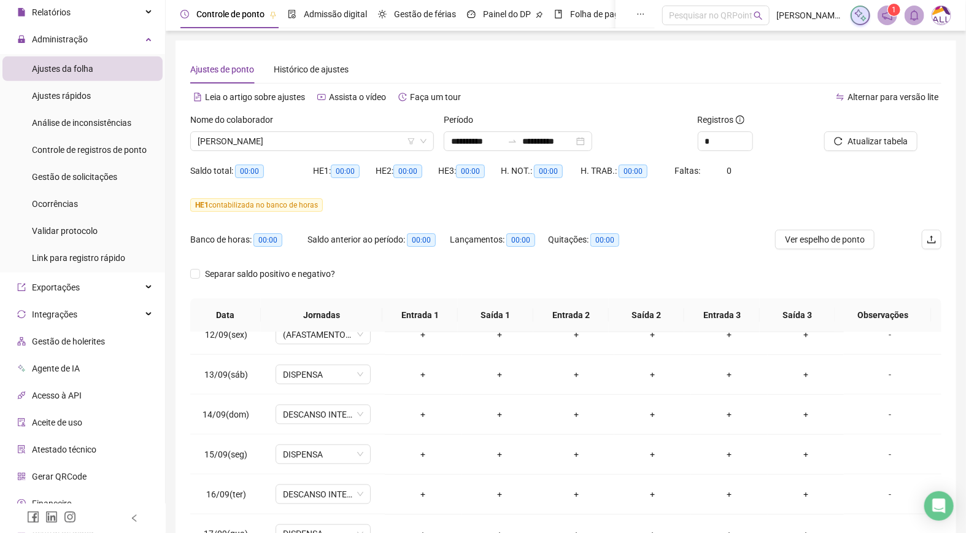 The width and height of the screenshot is (966, 533). I want to click on span: Faltas:, so click(688, 171).